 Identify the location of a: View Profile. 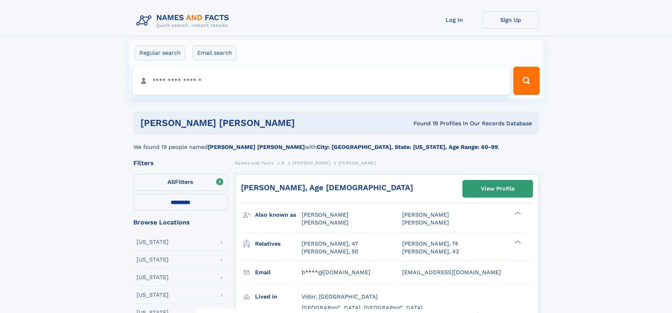
(498, 189).